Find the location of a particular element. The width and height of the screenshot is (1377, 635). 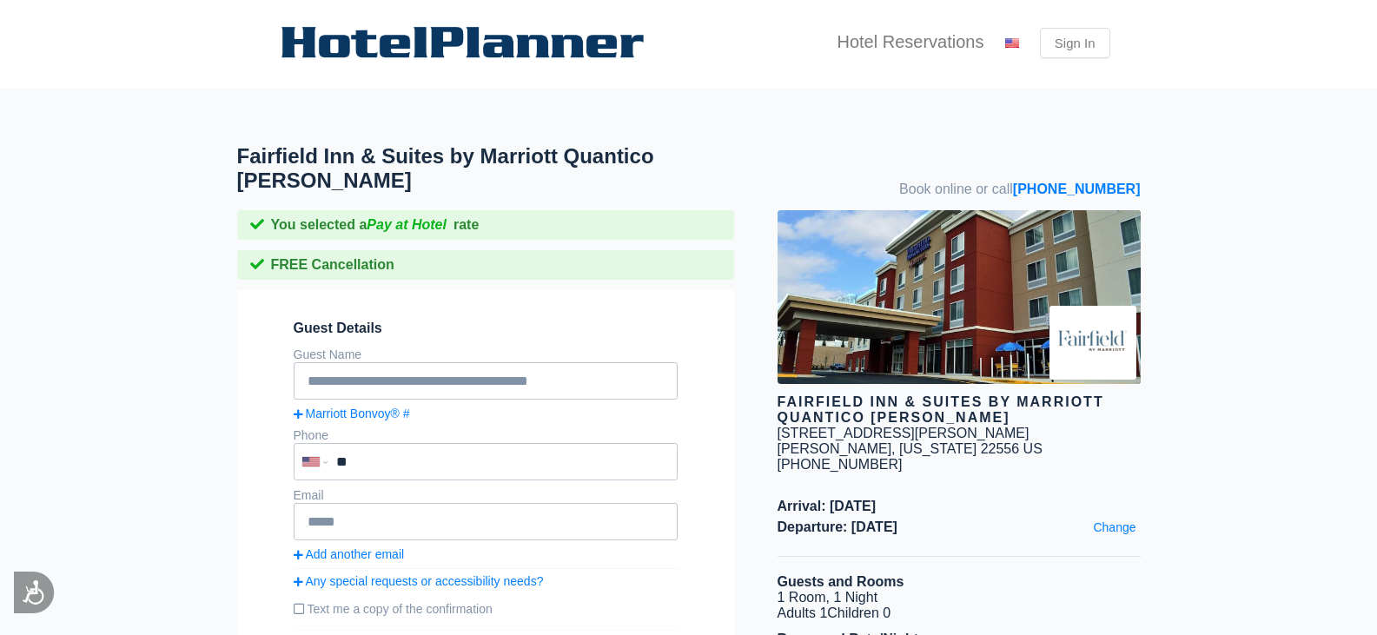

a: Marriott Bonvoy® # is located at coordinates (486, 414).